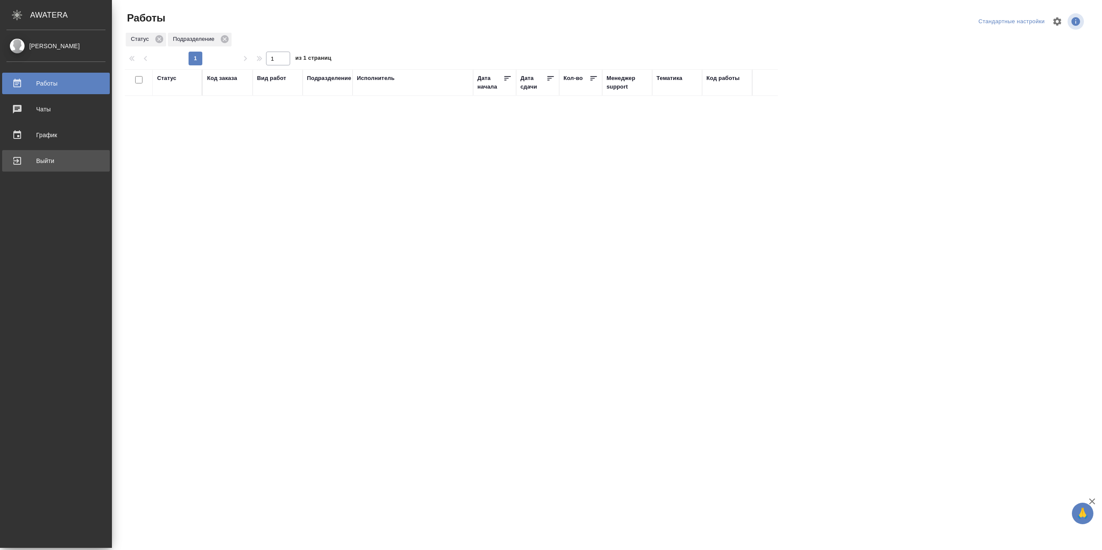  Describe the element at coordinates (627, 83) in the screenshot. I see `div: Менеджер support` at that location.